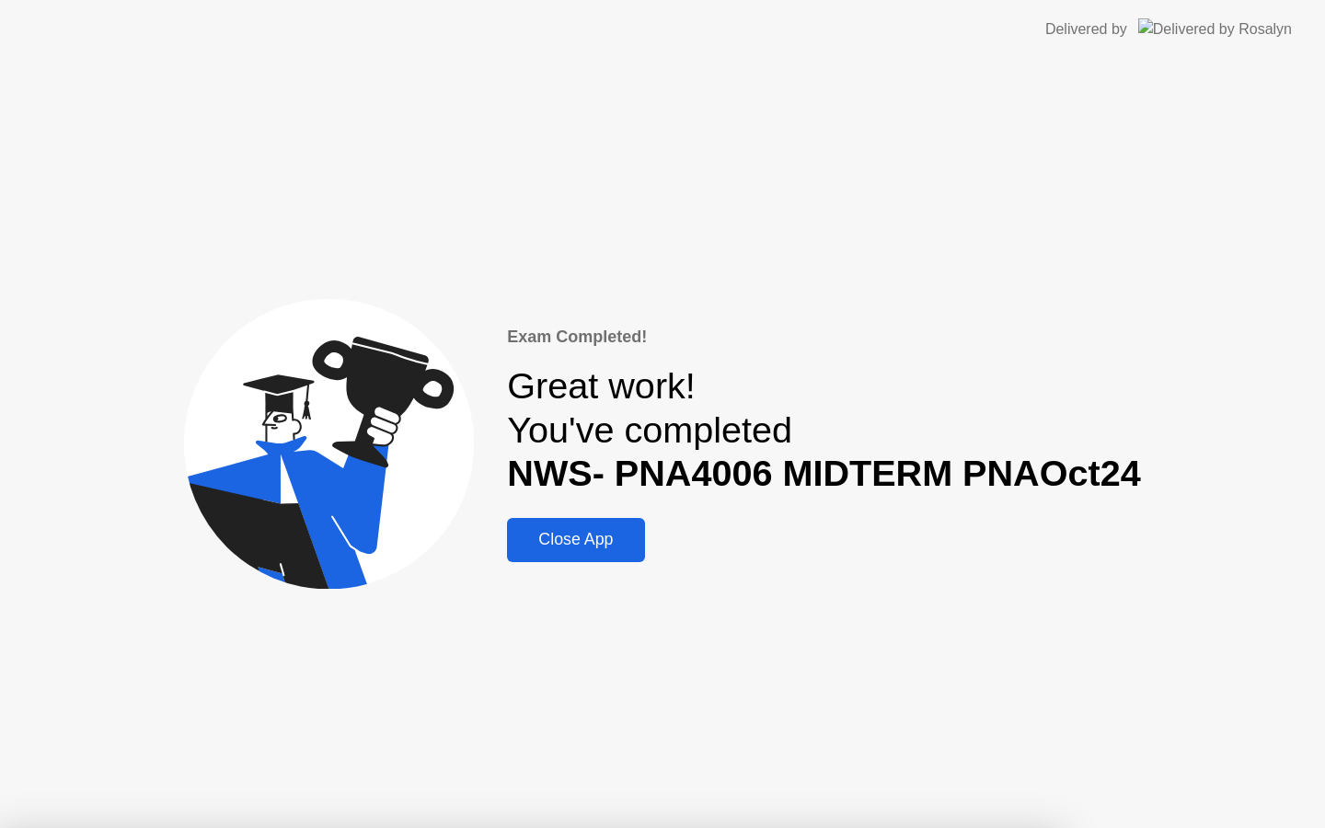 Image resolution: width=1325 pixels, height=828 pixels. Describe the element at coordinates (1215, 29) in the screenshot. I see `img: Delivered by Rosalyn` at that location.